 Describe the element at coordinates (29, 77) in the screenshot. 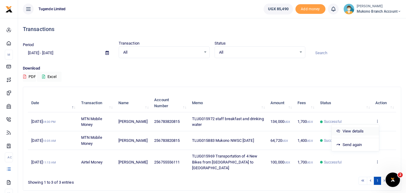

I see `button: PDF` at that location.